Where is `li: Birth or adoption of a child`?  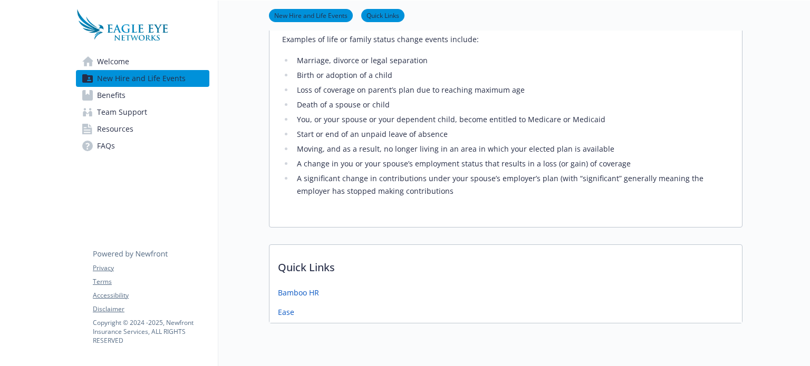 li: Birth or adoption of a child is located at coordinates (512, 75).